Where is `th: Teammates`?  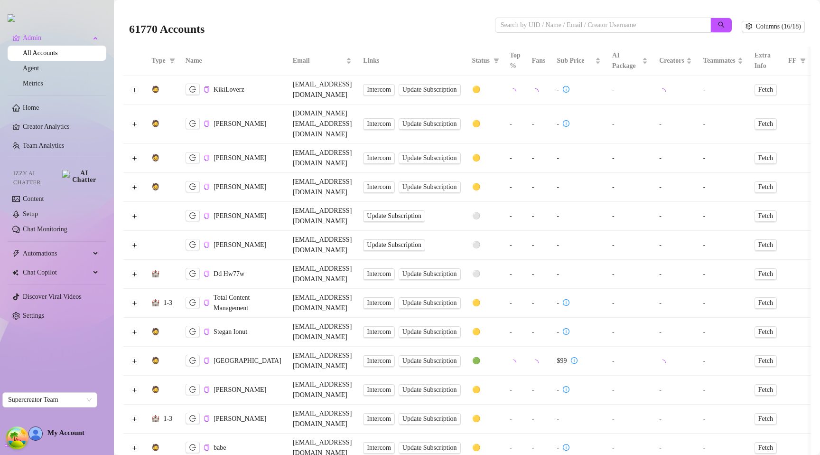
th: Teammates is located at coordinates (723, 61).